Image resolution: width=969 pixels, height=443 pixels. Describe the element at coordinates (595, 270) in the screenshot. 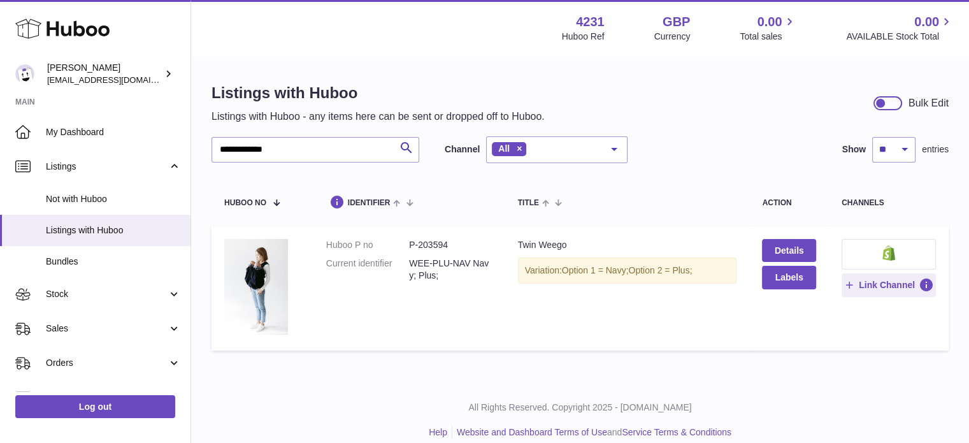

I see `span: Option 1 = Navy;` at that location.